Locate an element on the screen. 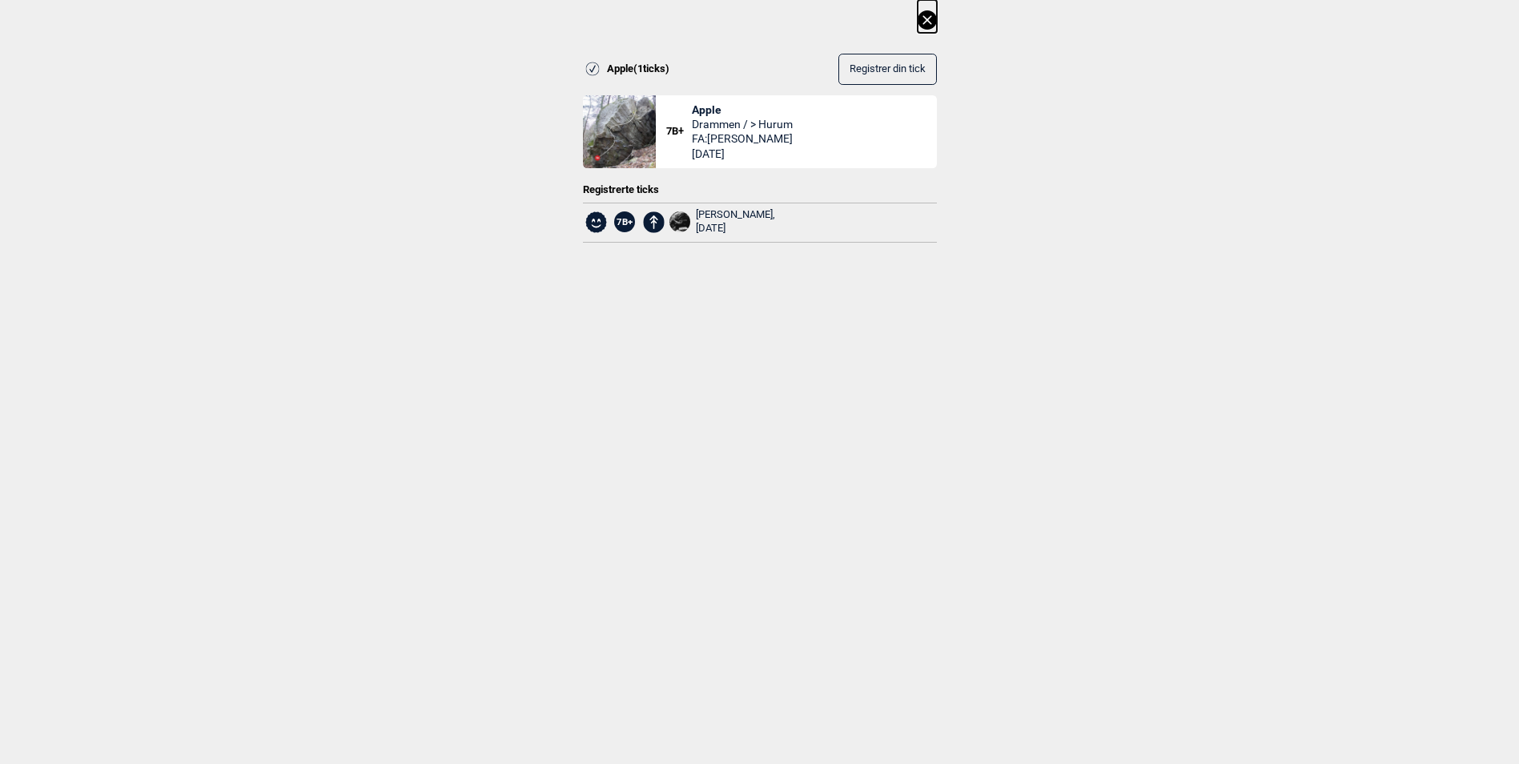 The image size is (1519, 764). span: Registrer din tick is located at coordinates (887, 69).